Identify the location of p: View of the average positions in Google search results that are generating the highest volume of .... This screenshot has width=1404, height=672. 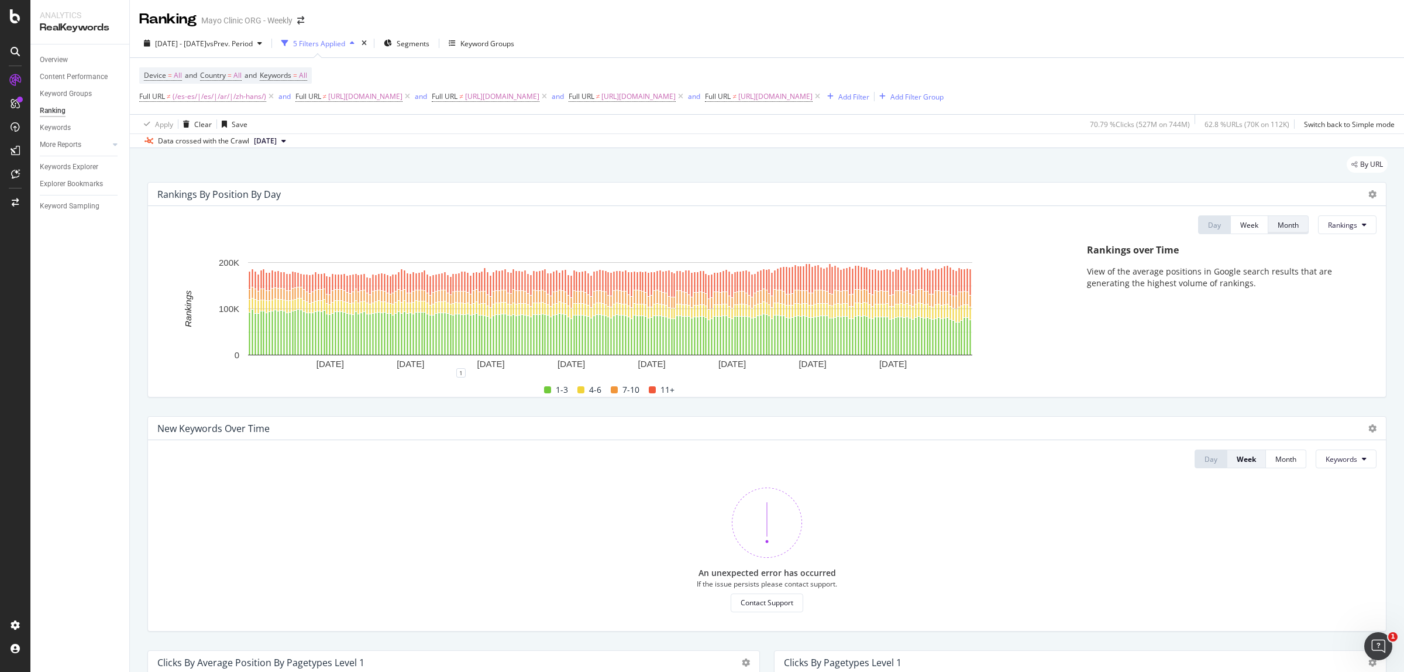
(1226, 277).